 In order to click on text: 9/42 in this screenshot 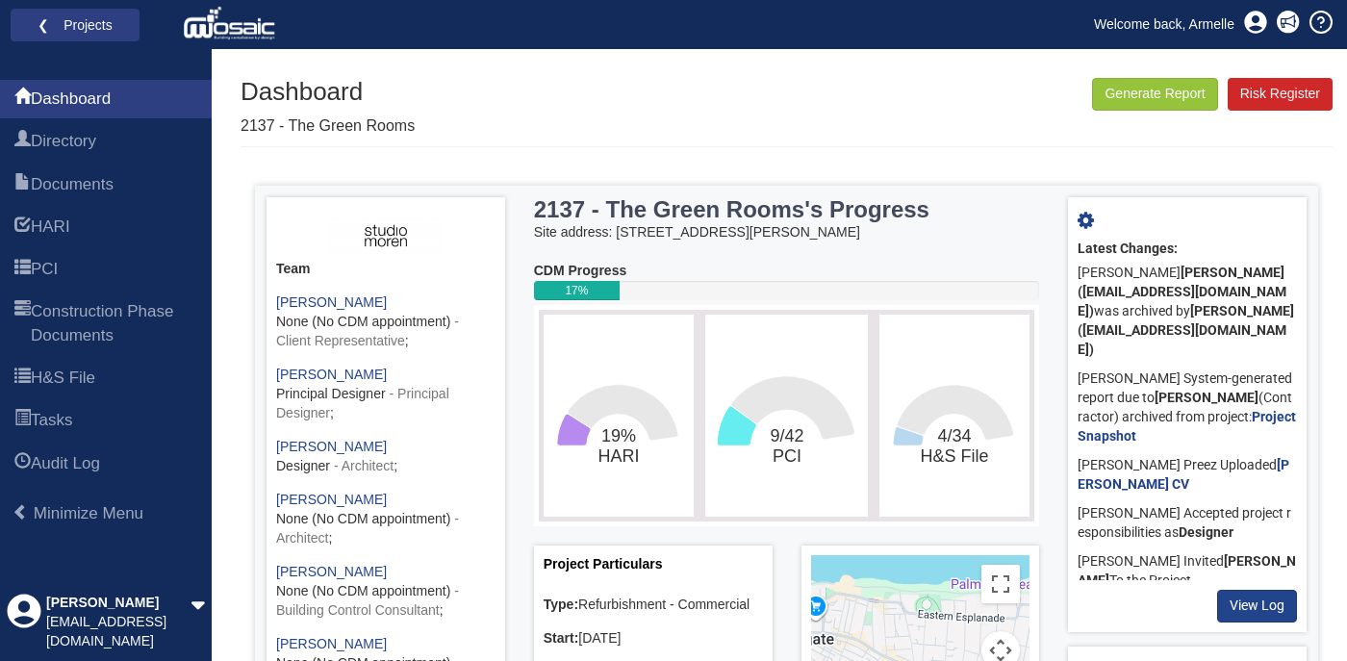, I will do `click(786, 446)`.